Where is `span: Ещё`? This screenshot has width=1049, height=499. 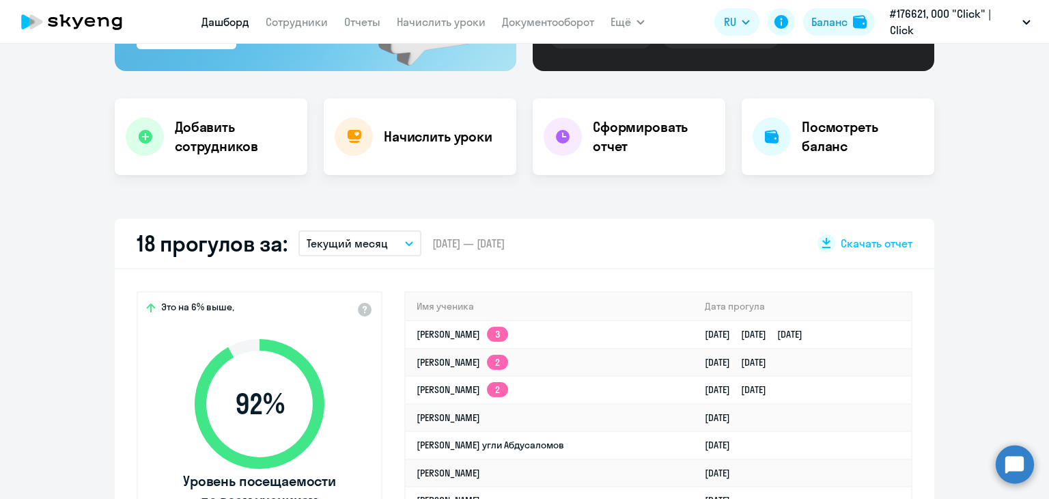
span: Ещё is located at coordinates (621, 22).